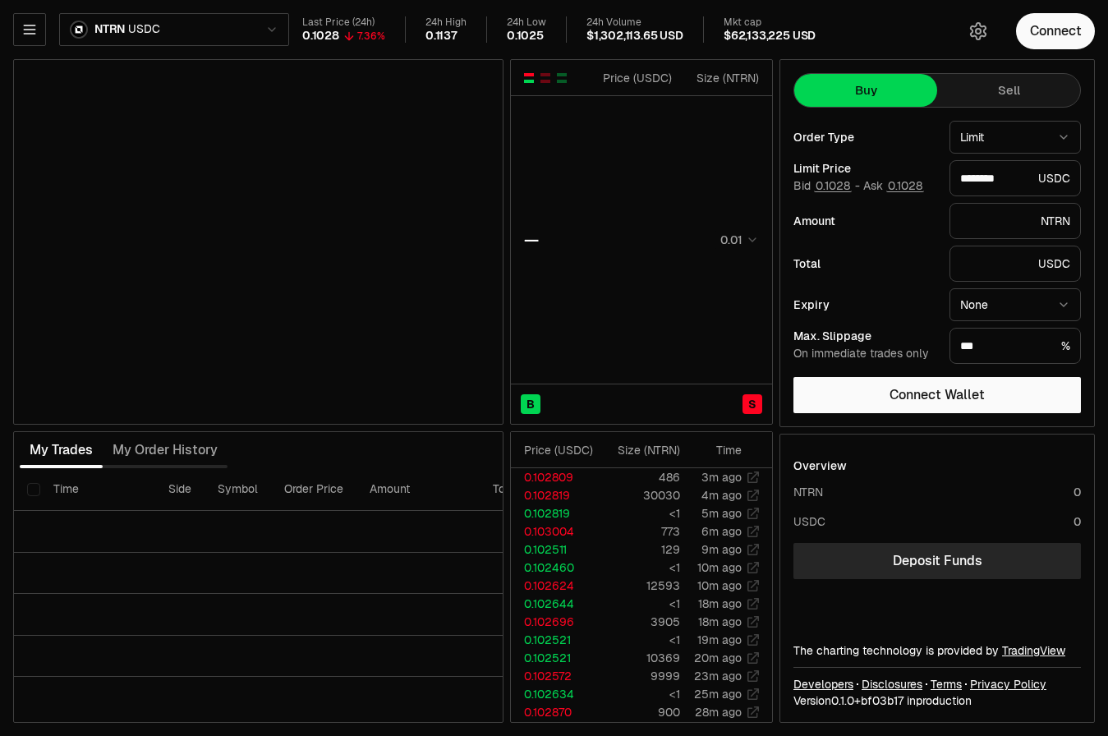  I want to click on time: 25m ago, so click(718, 694).